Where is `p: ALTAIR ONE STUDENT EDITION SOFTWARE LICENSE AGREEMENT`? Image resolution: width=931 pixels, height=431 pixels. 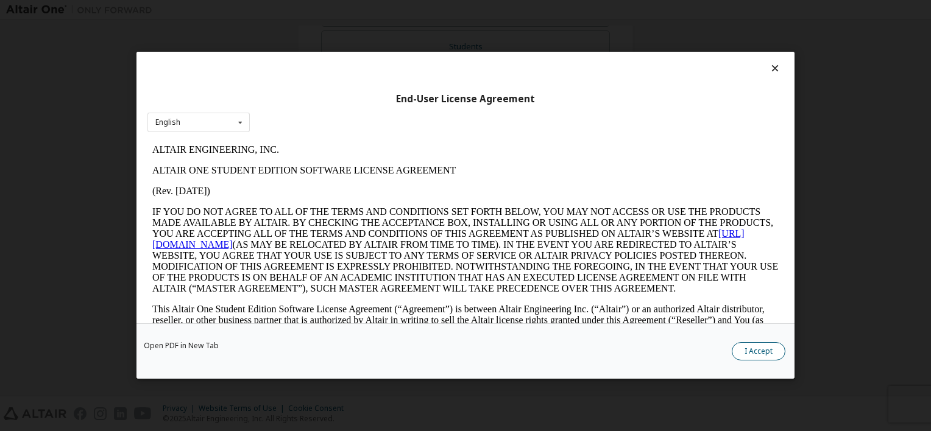 p: ALTAIR ONE STUDENT EDITION SOFTWARE LICENSE AGREEMENT is located at coordinates (318, 31).